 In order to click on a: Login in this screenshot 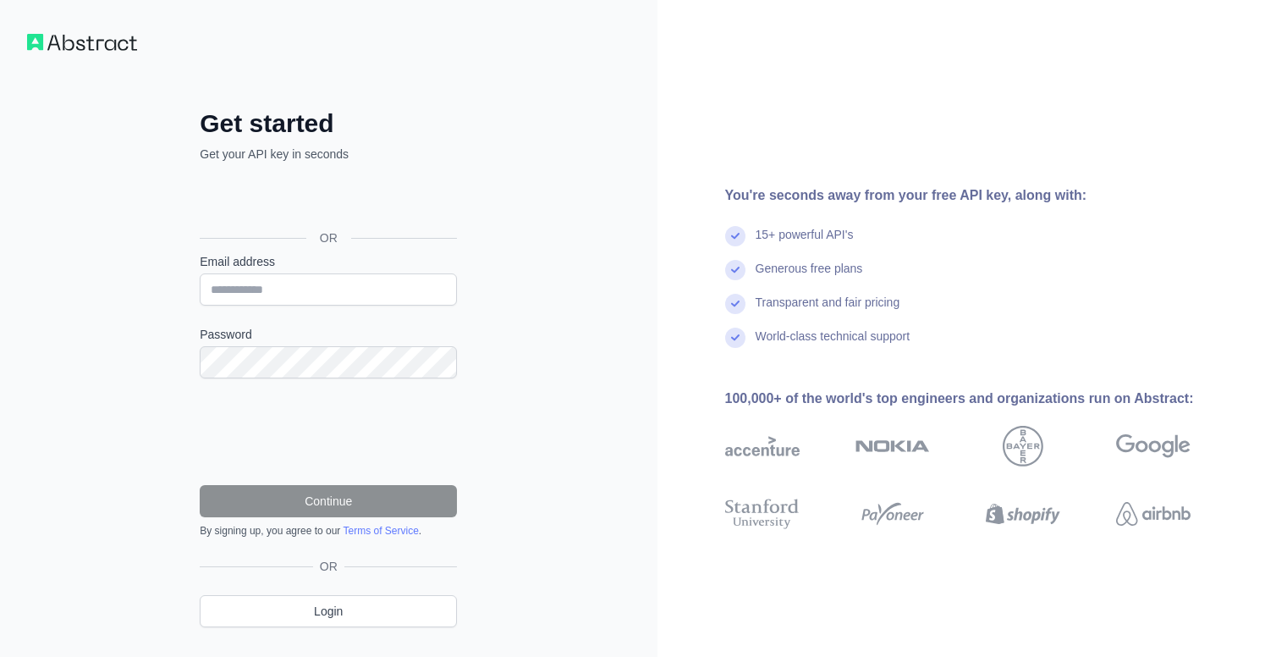, I will do `click(328, 611)`.